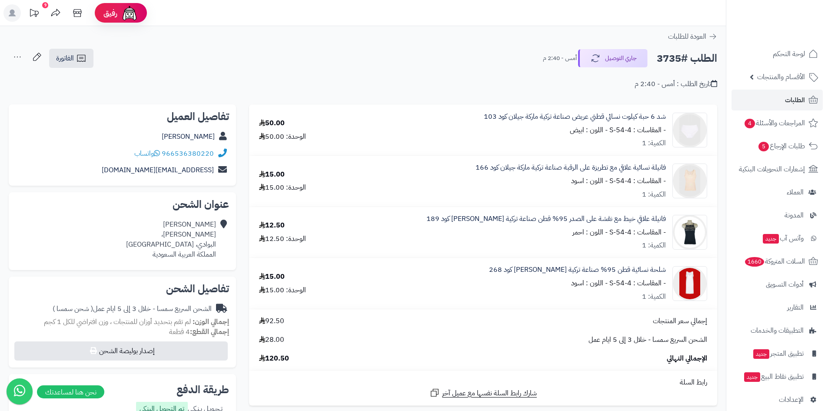  Describe the element at coordinates (773, 376) in the screenshot. I see `span: تطبيق نقاط البيع` at that location.